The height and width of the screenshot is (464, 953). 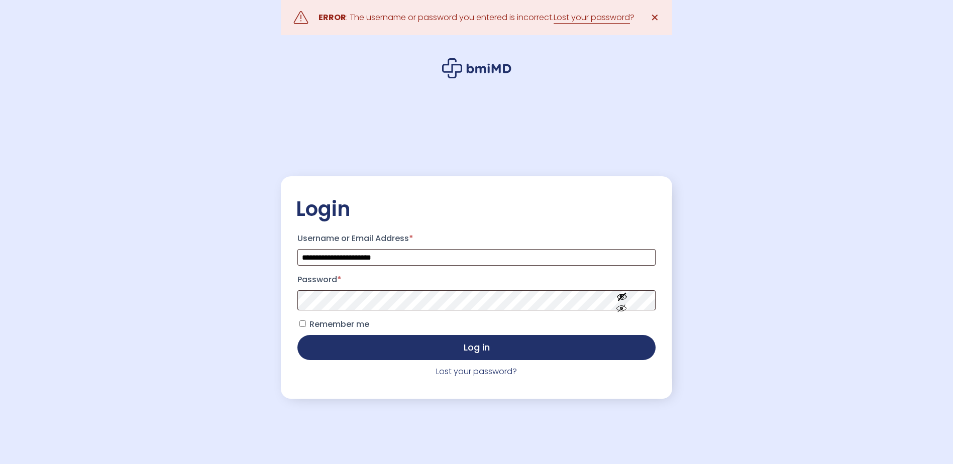 I want to click on a: Lost your password?, so click(x=476, y=371).